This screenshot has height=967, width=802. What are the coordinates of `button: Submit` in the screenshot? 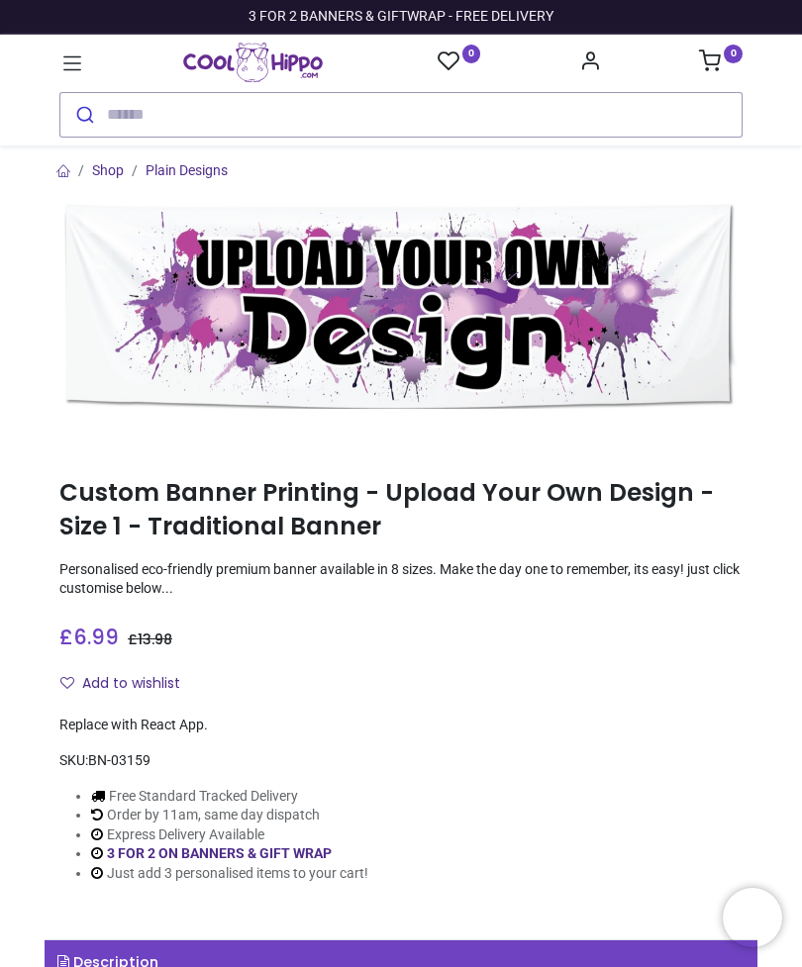 It's located at (83, 115).